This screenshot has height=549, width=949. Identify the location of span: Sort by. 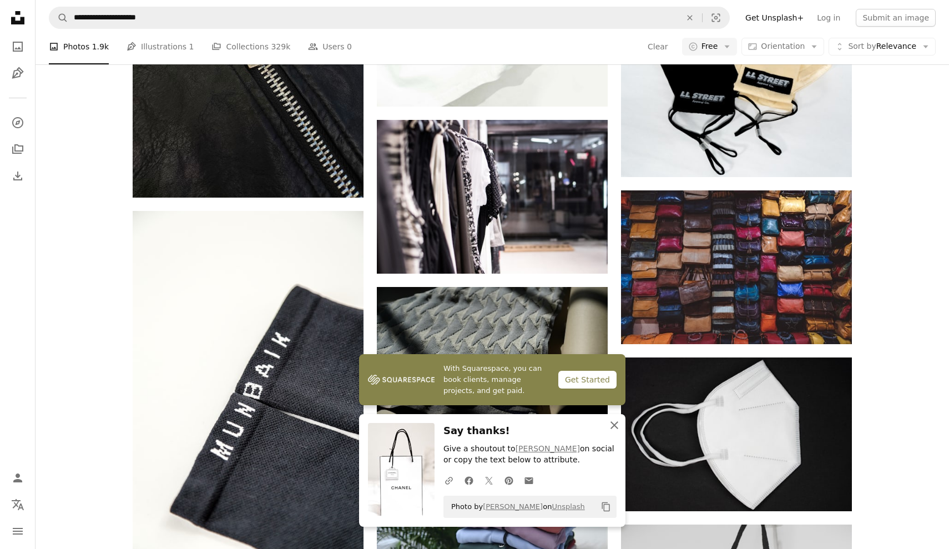
(862, 46).